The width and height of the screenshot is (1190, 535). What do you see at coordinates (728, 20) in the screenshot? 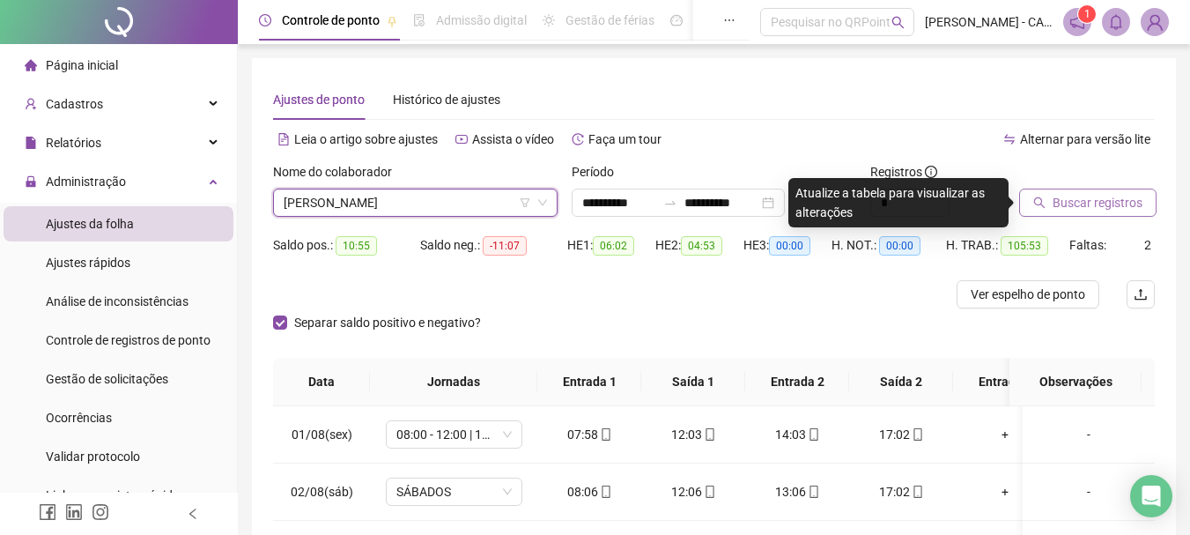
I see `span: Painel do DP` at bounding box center [728, 20].